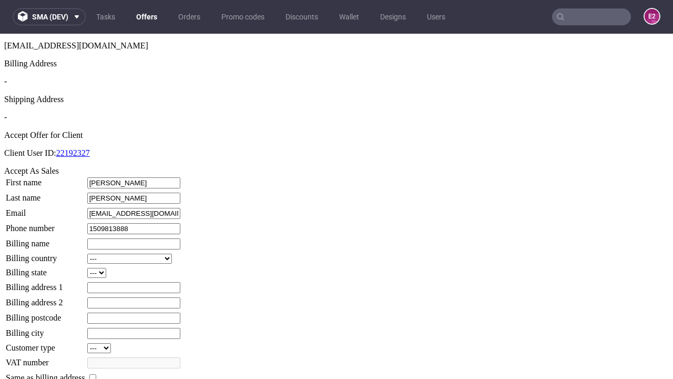 The width and height of the screenshot is (673, 379). I want to click on span: sma (dev), so click(50, 17).